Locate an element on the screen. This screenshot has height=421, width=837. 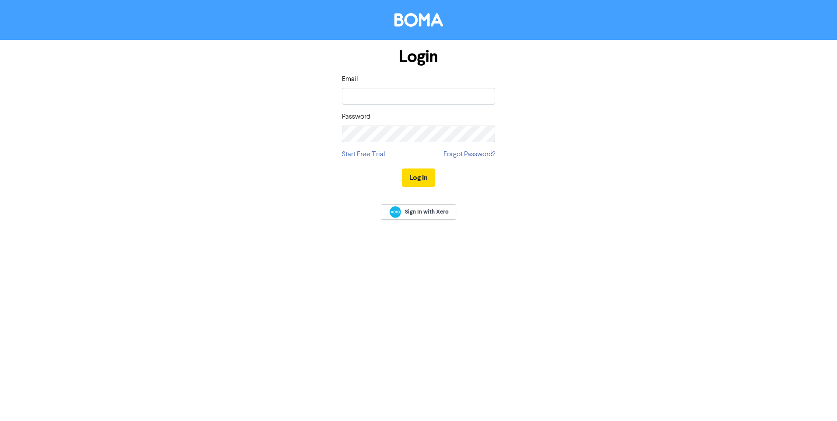
a: Sign In with Xero is located at coordinates (419, 212).